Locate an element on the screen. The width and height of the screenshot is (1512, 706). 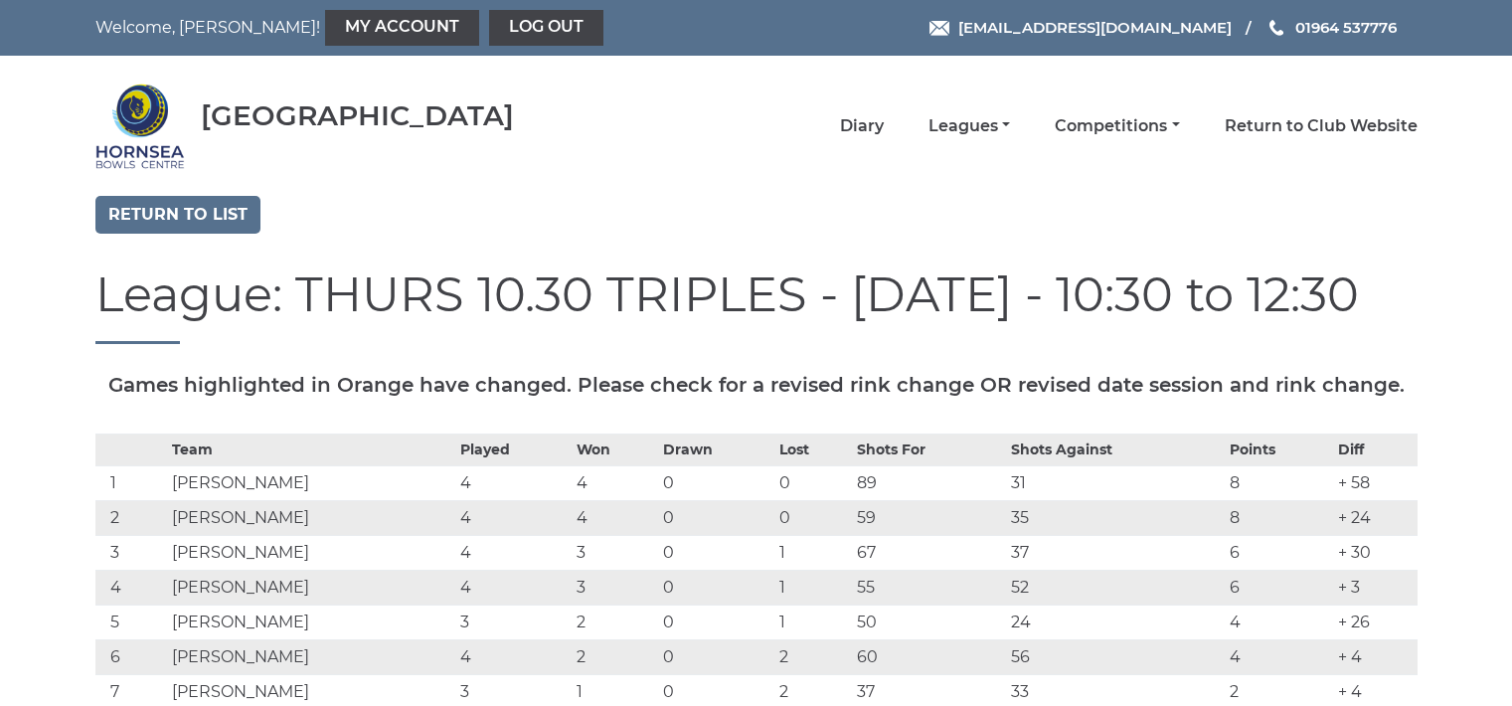
td: 52 is located at coordinates (1114, 587).